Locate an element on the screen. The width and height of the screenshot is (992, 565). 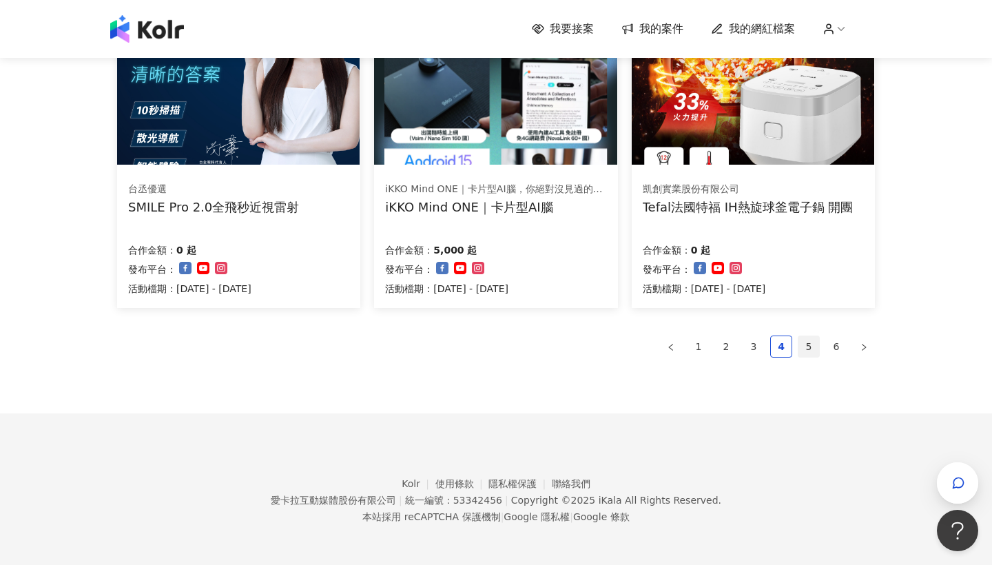
div: 凱創實業股份有限公司 is located at coordinates (748, 189).